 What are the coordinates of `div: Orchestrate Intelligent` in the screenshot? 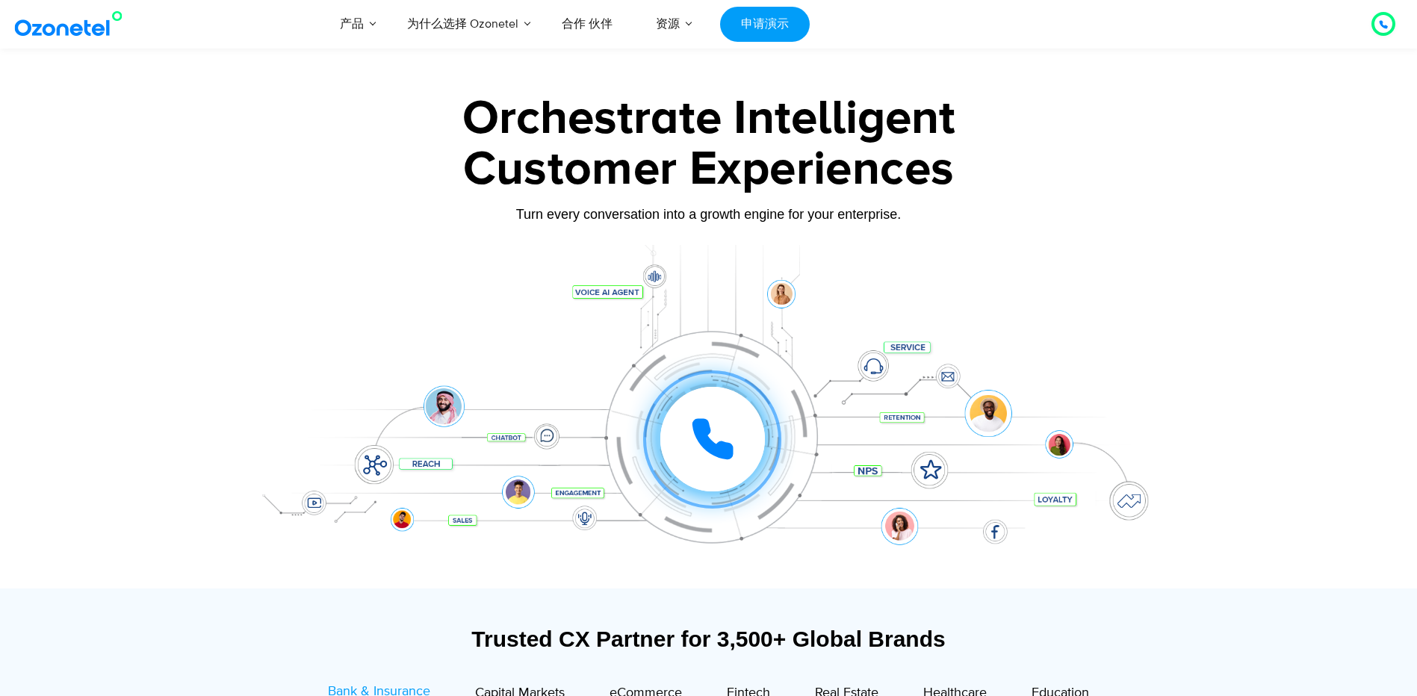 It's located at (709, 119).